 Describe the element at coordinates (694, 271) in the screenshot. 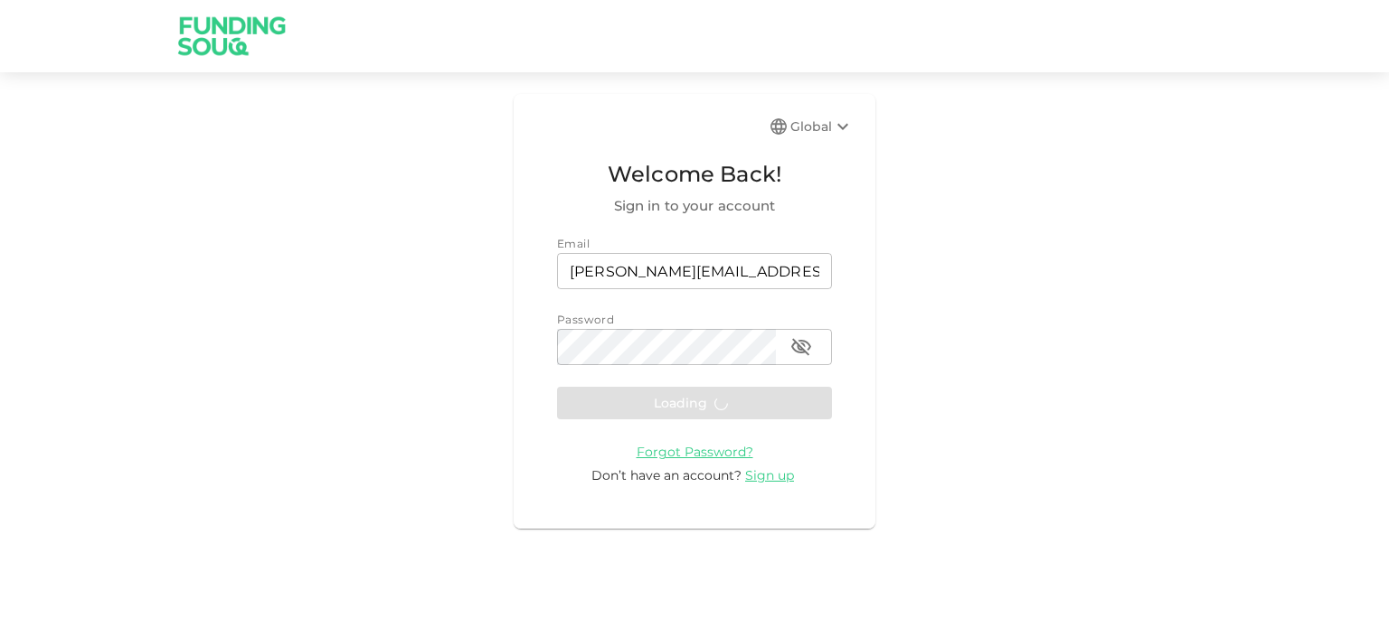

I see `div: email` at that location.